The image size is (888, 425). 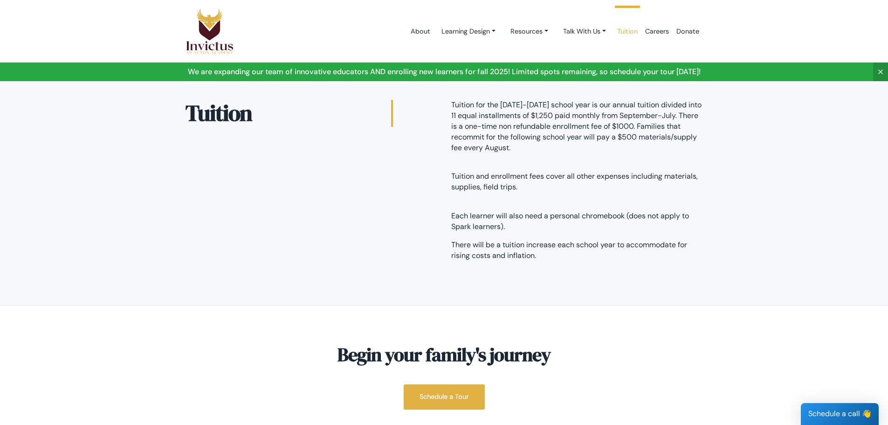 What do you see at coordinates (529, 31) in the screenshot?
I see `a: Resources` at bounding box center [529, 31].